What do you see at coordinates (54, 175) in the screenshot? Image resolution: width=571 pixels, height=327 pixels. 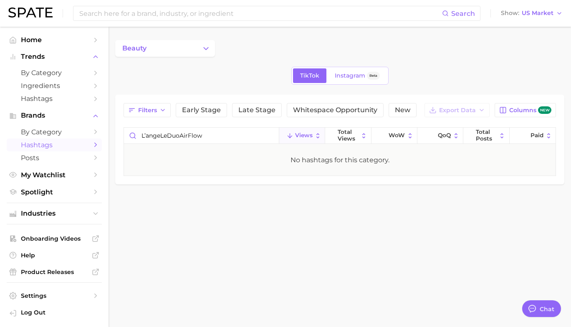 I see `span: My Watchlist` at bounding box center [54, 175].